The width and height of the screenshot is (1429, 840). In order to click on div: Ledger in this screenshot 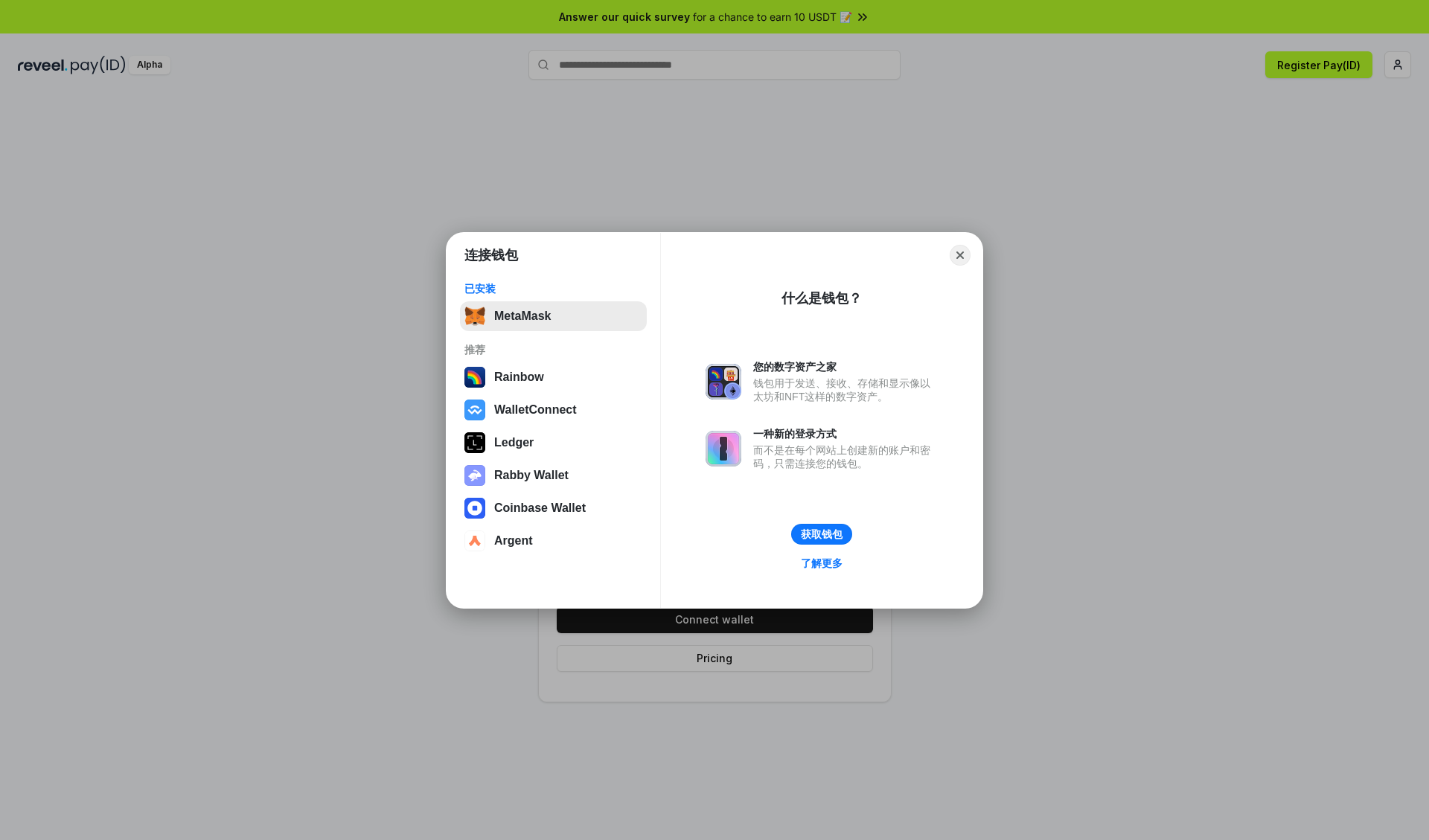, I will do `click(514, 443)`.